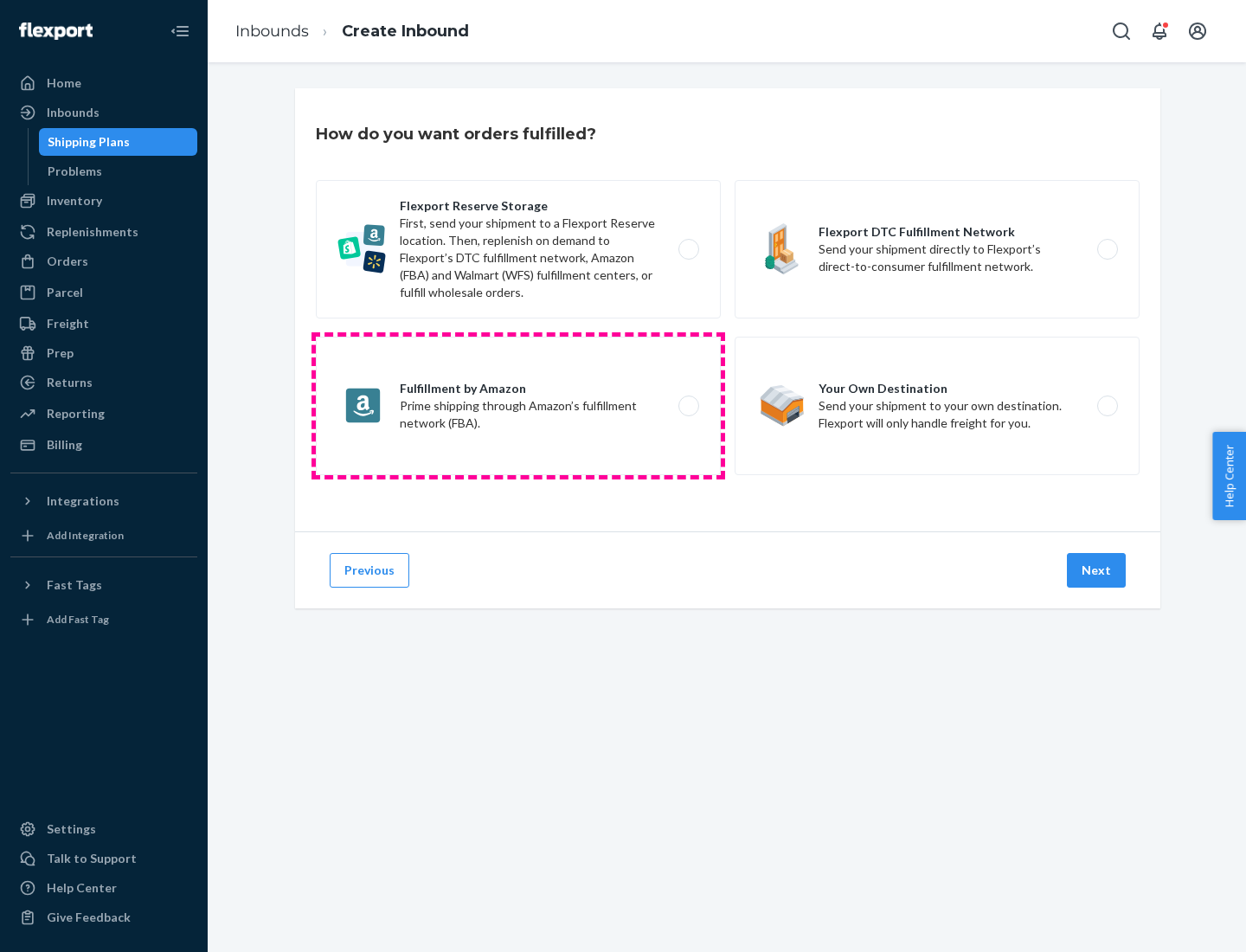  Describe the element at coordinates (104, 917) in the screenshot. I see `button: Give Feedback` at that location.